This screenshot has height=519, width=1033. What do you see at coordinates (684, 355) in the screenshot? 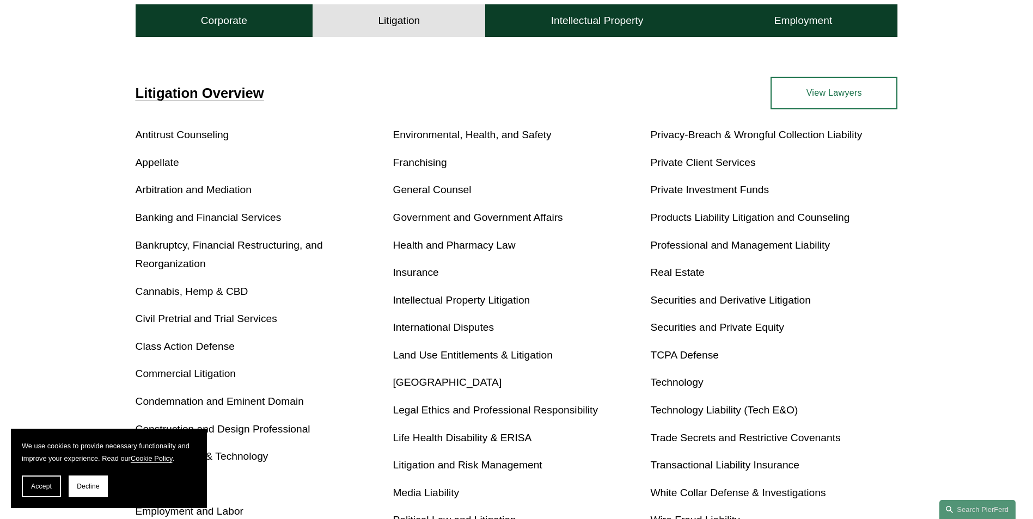
I see `a: TCPA Defense` at bounding box center [684, 355].